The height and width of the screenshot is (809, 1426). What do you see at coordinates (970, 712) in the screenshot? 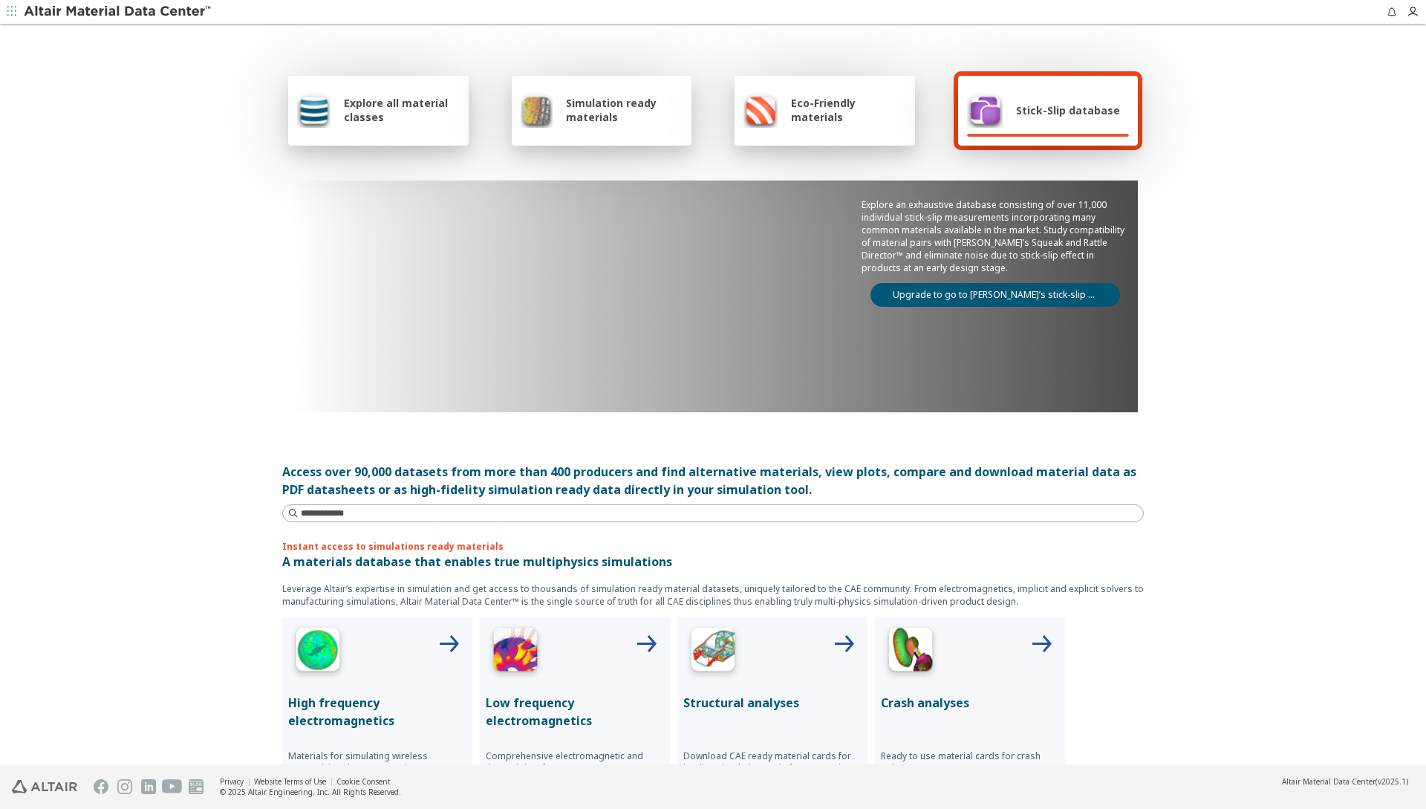
I see `button: Crash Analyses IconCrash analysesReady to use material cards for crash solvers` at bounding box center [970, 712].